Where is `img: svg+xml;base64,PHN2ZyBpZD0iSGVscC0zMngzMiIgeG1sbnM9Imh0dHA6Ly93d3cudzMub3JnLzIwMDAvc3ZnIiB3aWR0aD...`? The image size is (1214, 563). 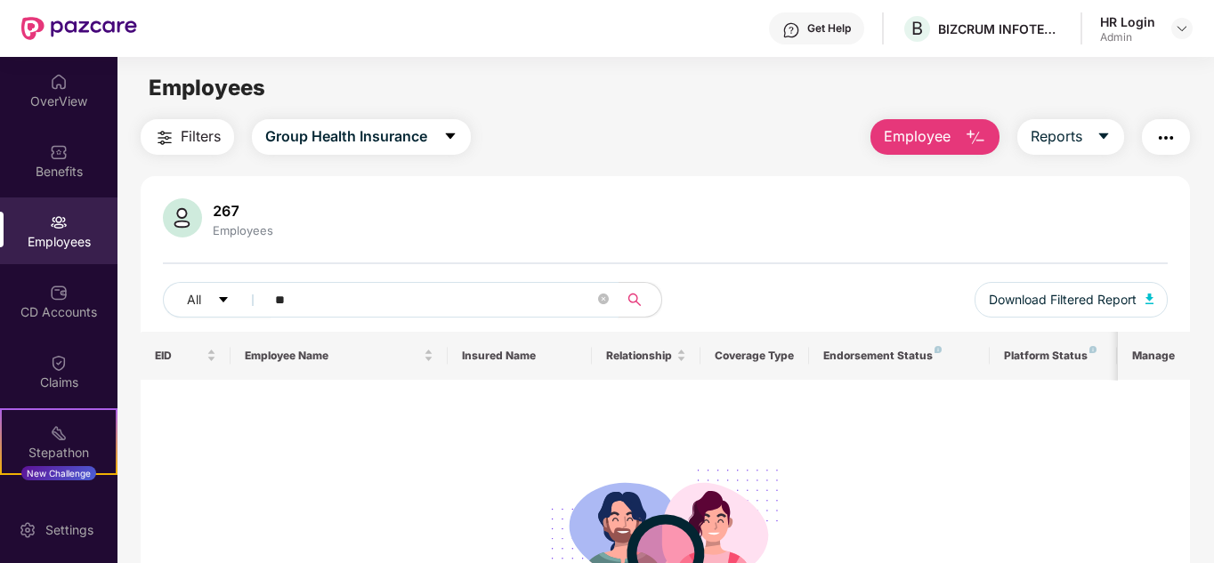
img: svg+xml;base64,PHN2ZyBpZD0iSGVscC0zMngzMiIgeG1sbnM9Imh0dHA6Ly93d3cudzMub3JnLzIwMDAvc3ZnIiB3aWR0aD... is located at coordinates (791, 30).